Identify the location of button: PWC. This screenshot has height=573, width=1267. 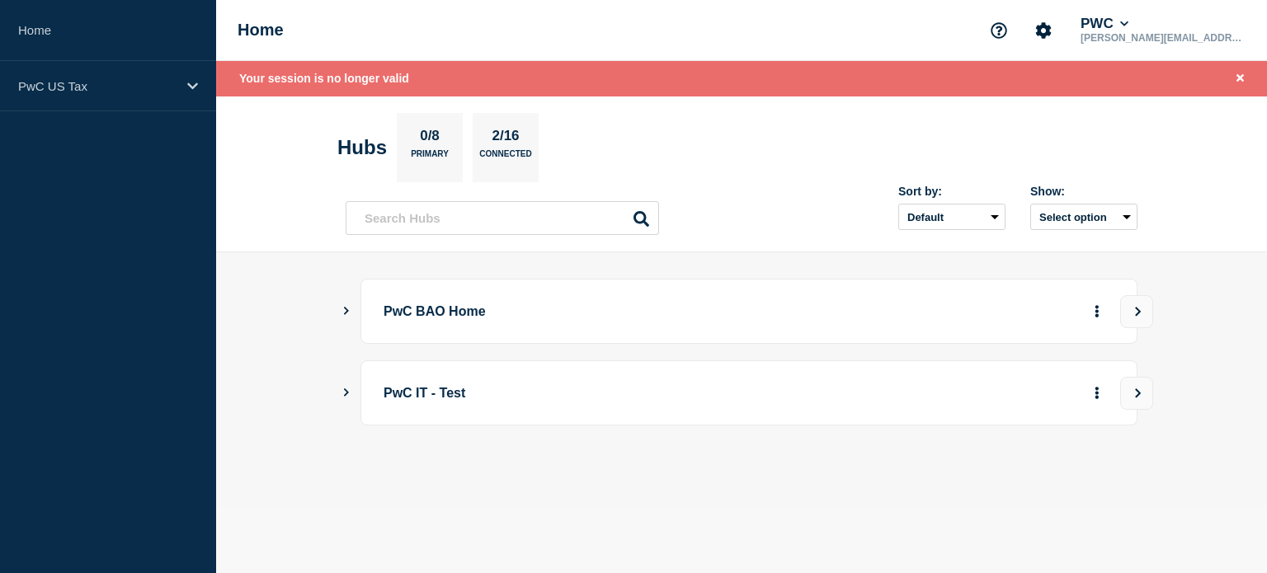
(1104, 24).